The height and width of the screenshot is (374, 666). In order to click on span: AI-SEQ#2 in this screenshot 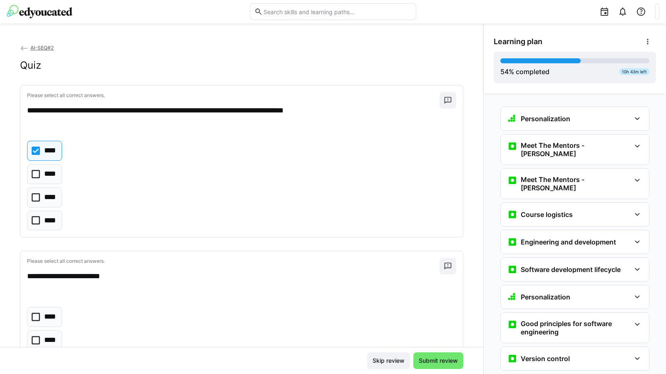, I will do `click(42, 47)`.